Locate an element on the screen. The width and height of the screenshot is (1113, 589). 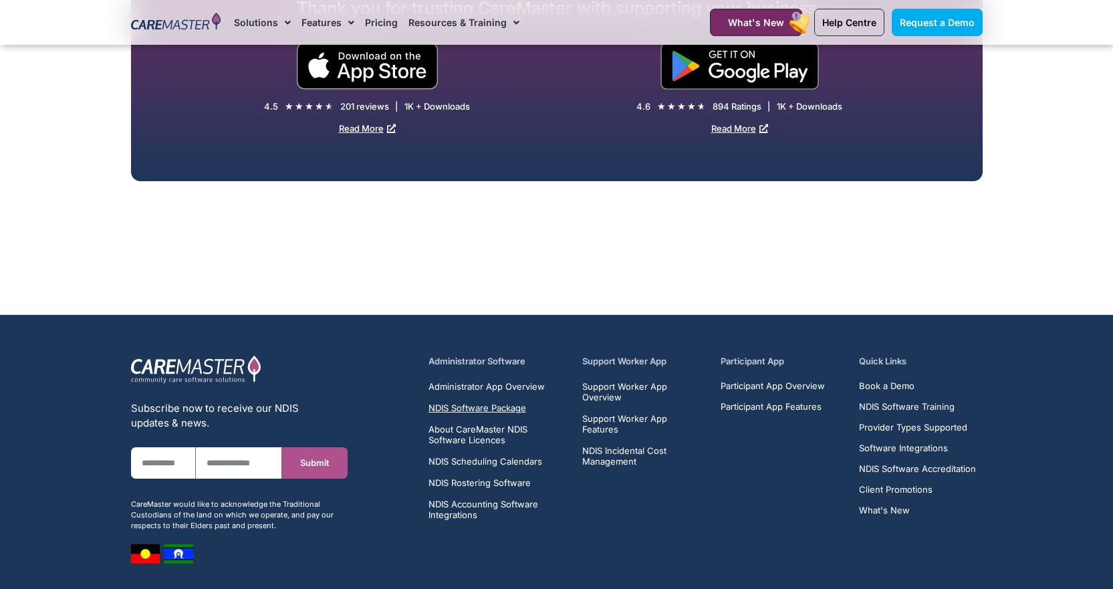
span: Support Worker App Overview is located at coordinates (644, 392).